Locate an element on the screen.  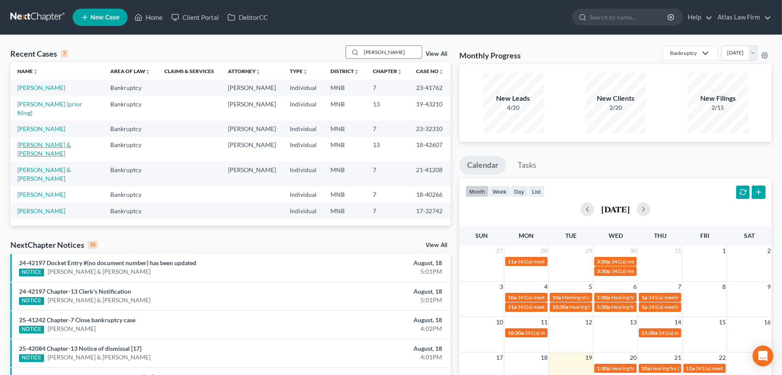
div: 4:02PM is located at coordinates (374, 329).